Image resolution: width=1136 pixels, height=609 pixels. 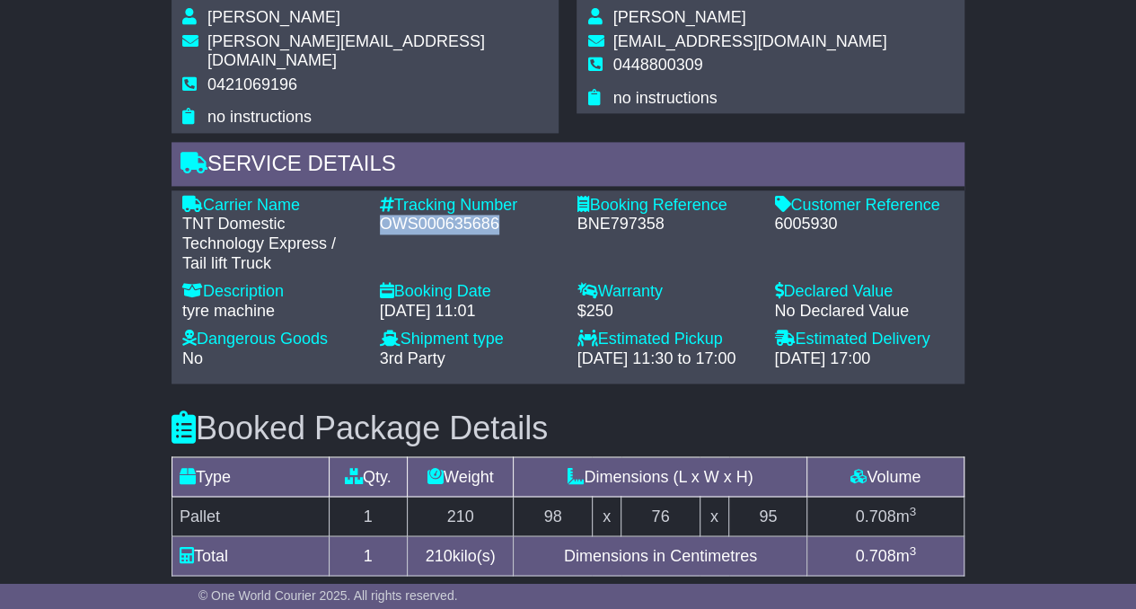 What do you see at coordinates (660, 556) in the screenshot?
I see `td: Dimensions in Centimetres` at bounding box center [660, 556].